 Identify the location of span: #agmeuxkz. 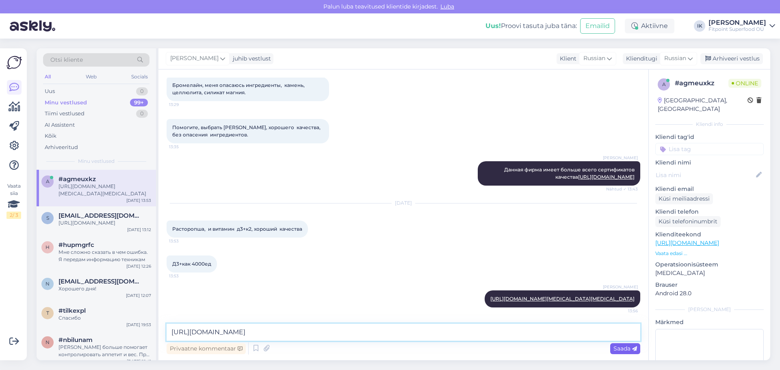
(77, 179).